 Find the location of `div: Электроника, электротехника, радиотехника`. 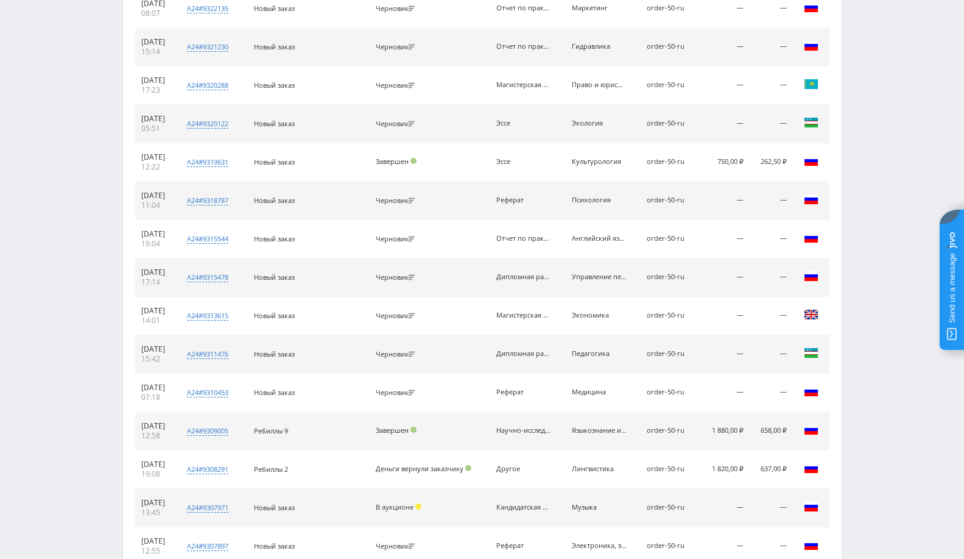

div: Электроника, электротехника, радиотехника is located at coordinates (599, 545).